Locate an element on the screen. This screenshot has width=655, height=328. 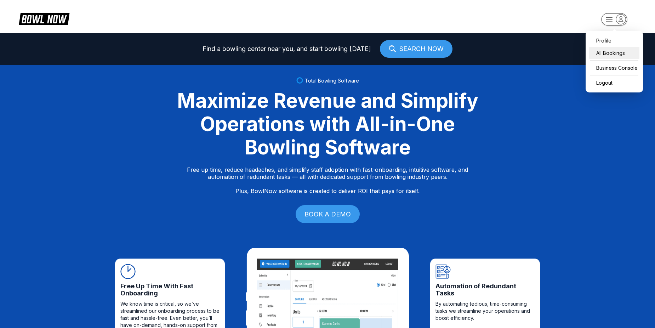
span: By automating tedious, time-consuming tasks we streamline your operations and boost efficiency. is located at coordinates (485, 311).